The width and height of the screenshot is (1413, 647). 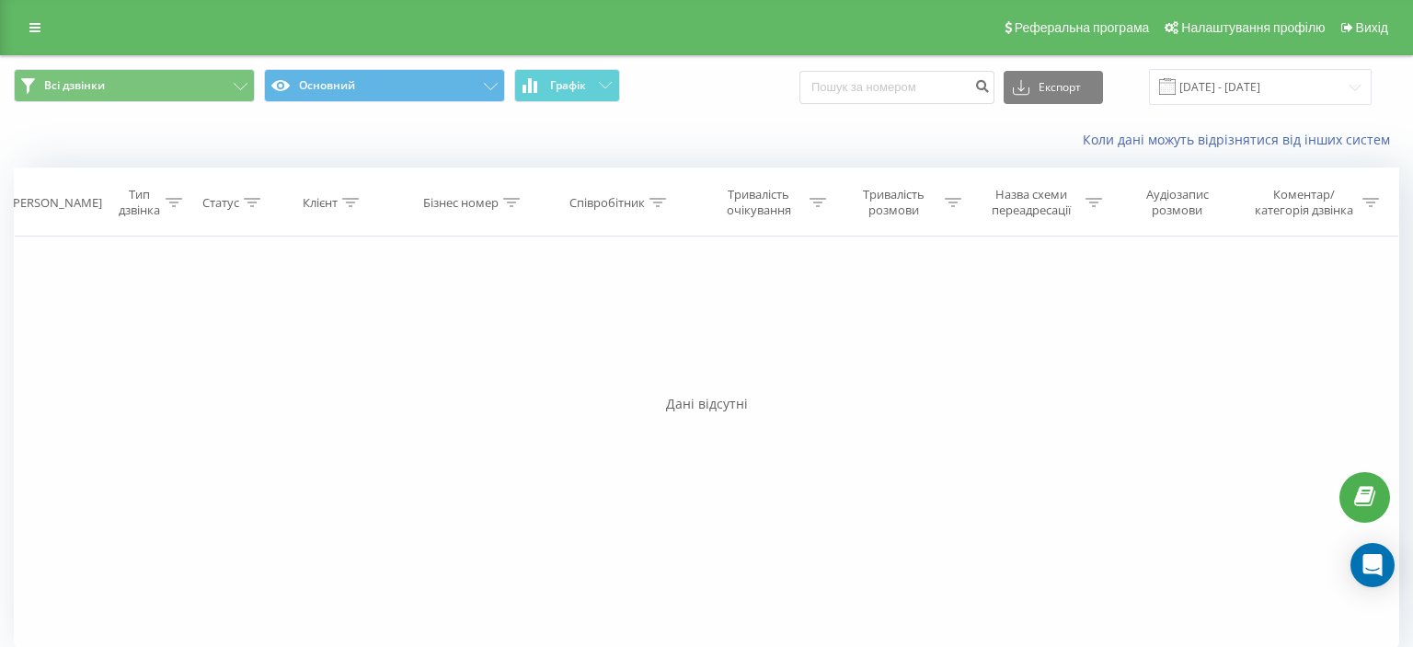 I want to click on div: Клієнт, so click(x=320, y=202).